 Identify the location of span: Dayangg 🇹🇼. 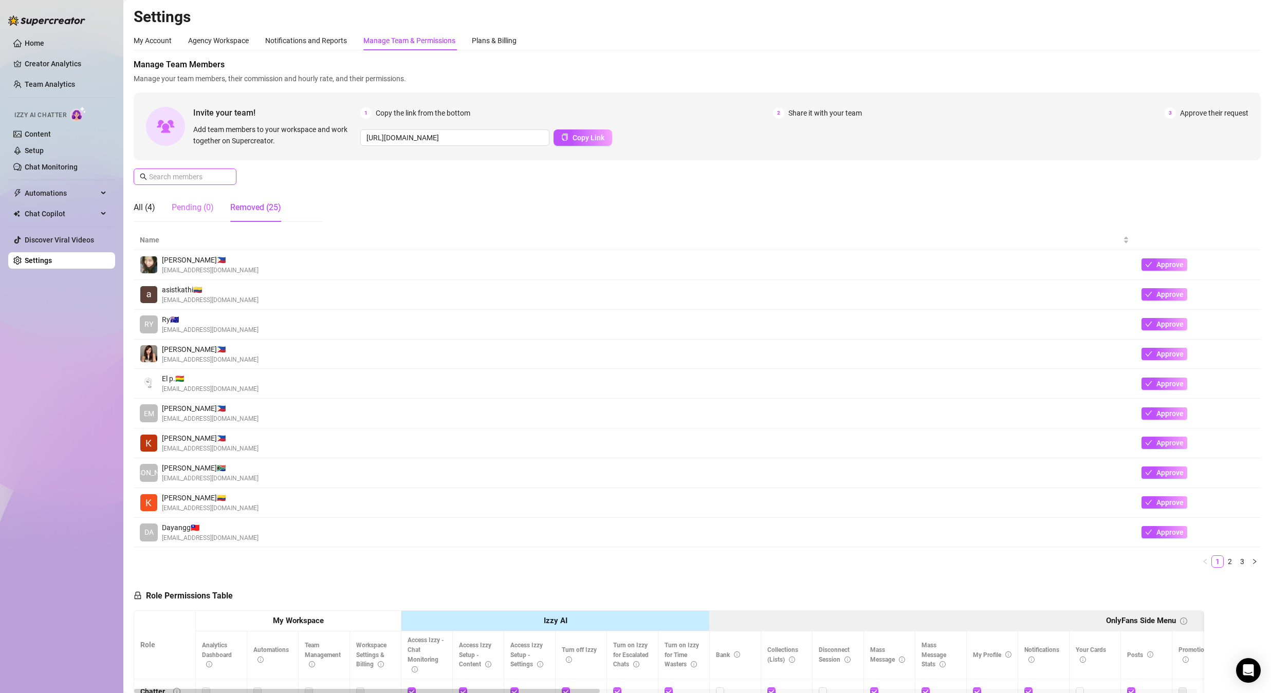
(210, 528).